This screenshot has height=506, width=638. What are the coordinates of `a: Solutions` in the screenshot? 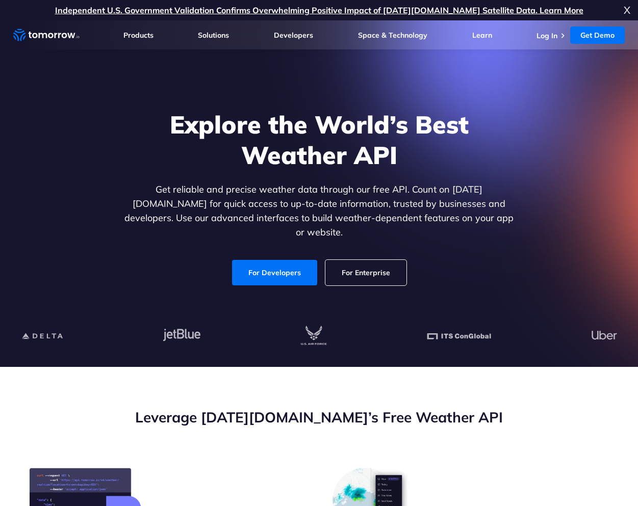 It's located at (213, 35).